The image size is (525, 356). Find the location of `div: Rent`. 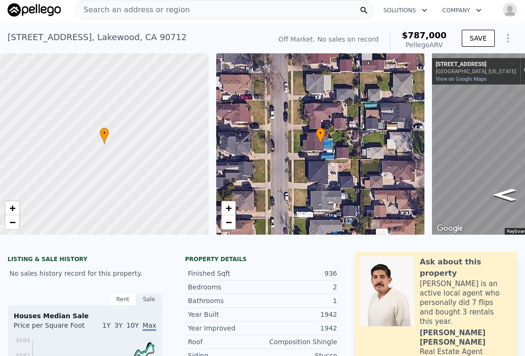

div: Rent is located at coordinates (123, 299).